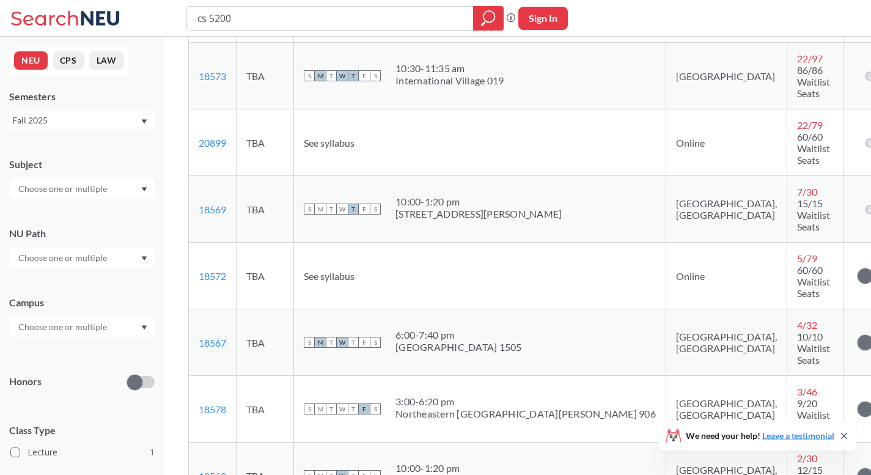 This screenshot has width=871, height=475. I want to click on p: Honors, so click(25, 381).